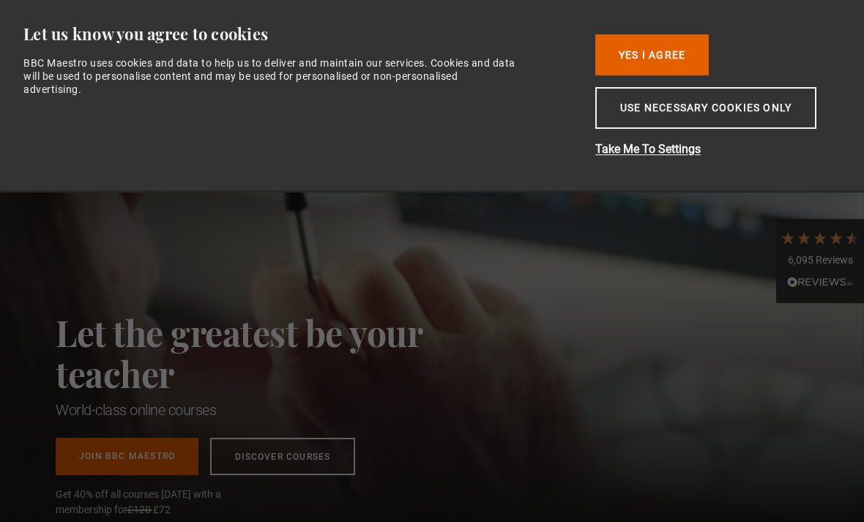 This screenshot has width=864, height=522. What do you see at coordinates (706, 108) in the screenshot?
I see `button: Use necessary cookies only` at bounding box center [706, 108].